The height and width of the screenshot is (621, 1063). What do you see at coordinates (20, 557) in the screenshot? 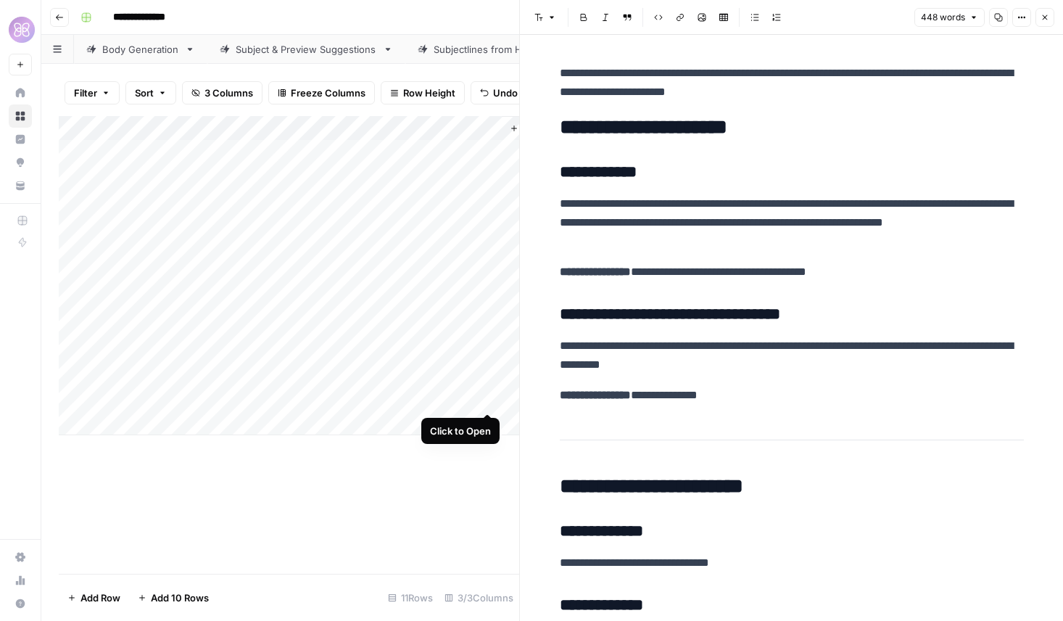
I see `a: Settings` at bounding box center [20, 557].